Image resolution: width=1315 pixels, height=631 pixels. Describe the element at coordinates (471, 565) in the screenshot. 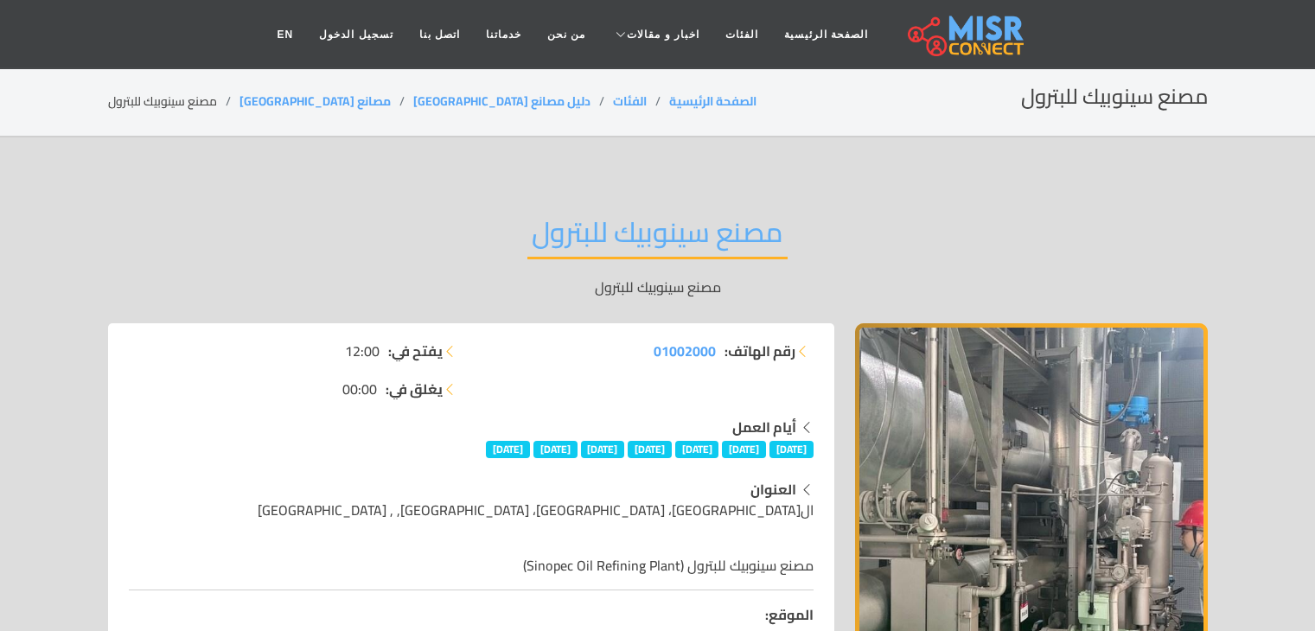

I see `p: مصنع سينوبيك للبترول (Sinopec Oil Refining Plant)` at that location.